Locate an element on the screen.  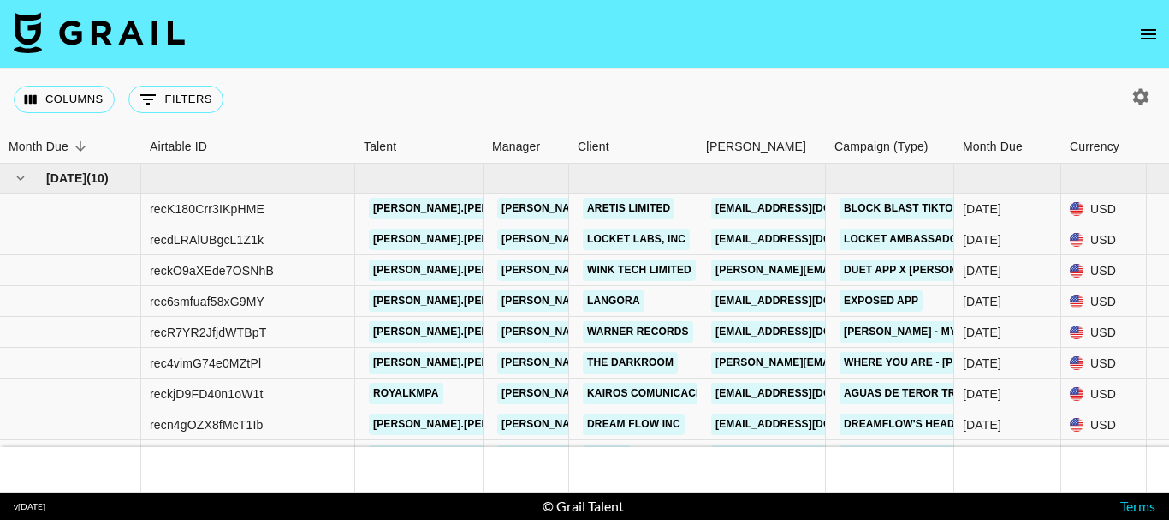
div: rec4vimG74e0MZtPl is located at coordinates (205, 363).